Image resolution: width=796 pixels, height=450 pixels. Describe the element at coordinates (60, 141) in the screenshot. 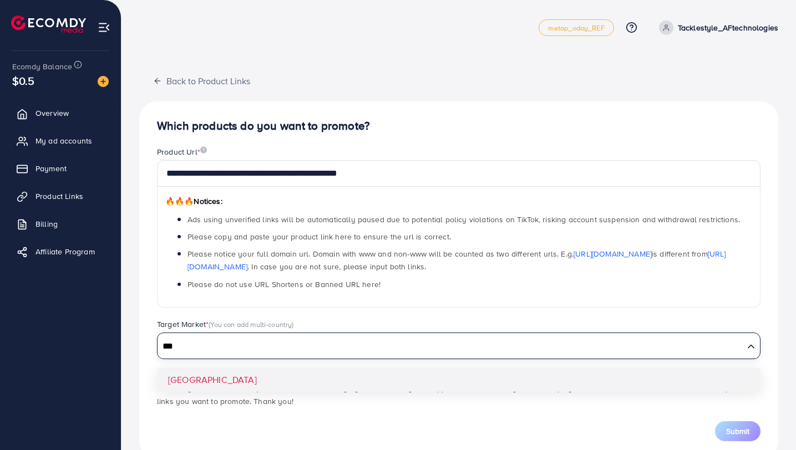

I see `a: My ad accounts` at that location.